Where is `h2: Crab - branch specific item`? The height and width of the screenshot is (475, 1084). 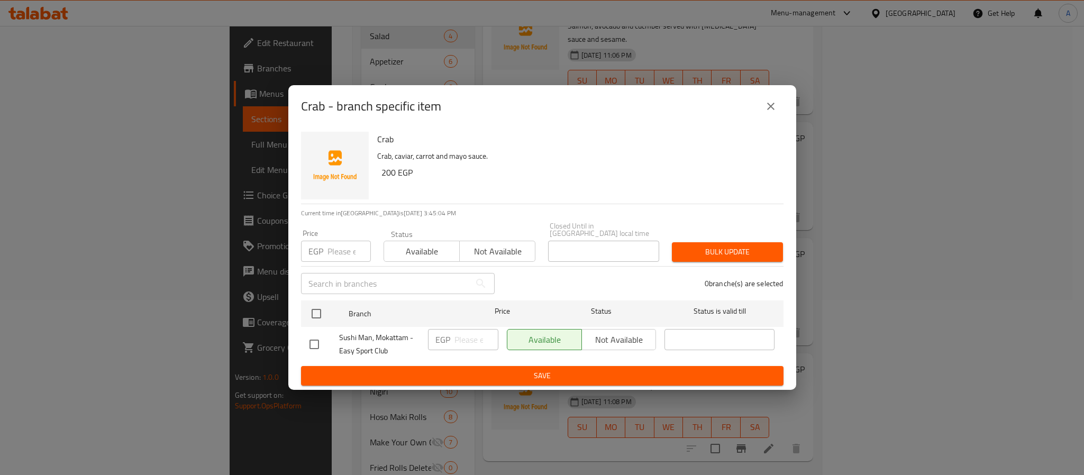 h2: Crab - branch specific item is located at coordinates (371, 106).